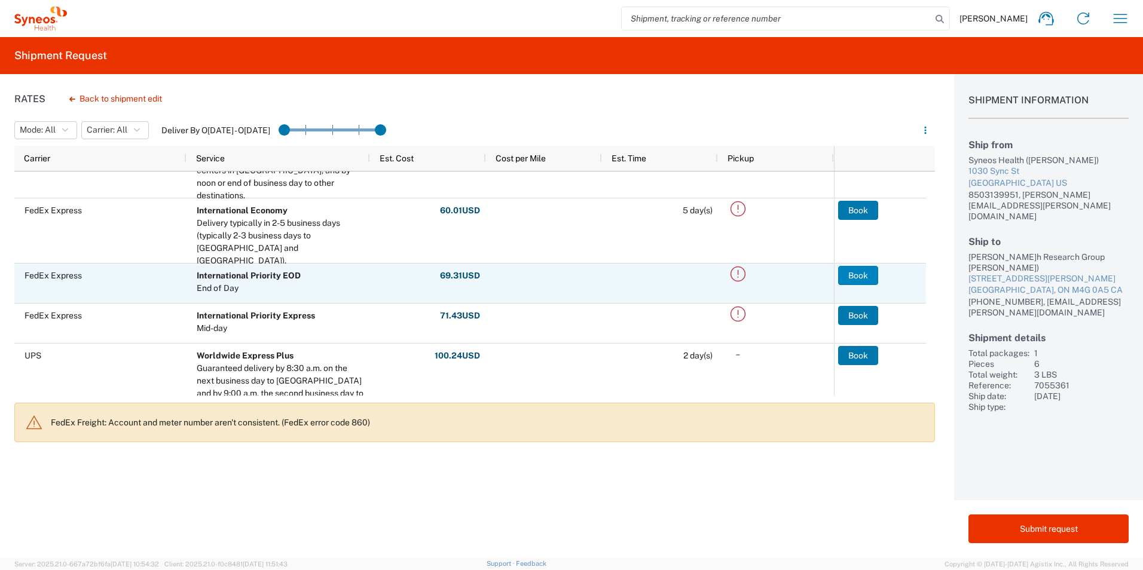  I want to click on div: International Economy, so click(280, 210).